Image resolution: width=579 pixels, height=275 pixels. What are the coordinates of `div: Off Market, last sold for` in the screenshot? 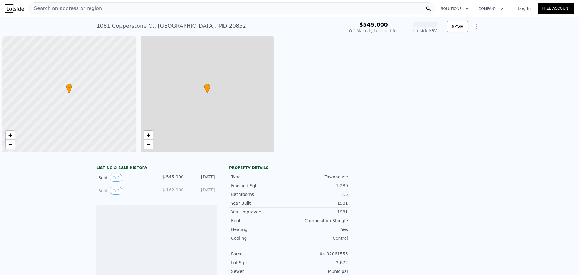 It's located at (373, 31).